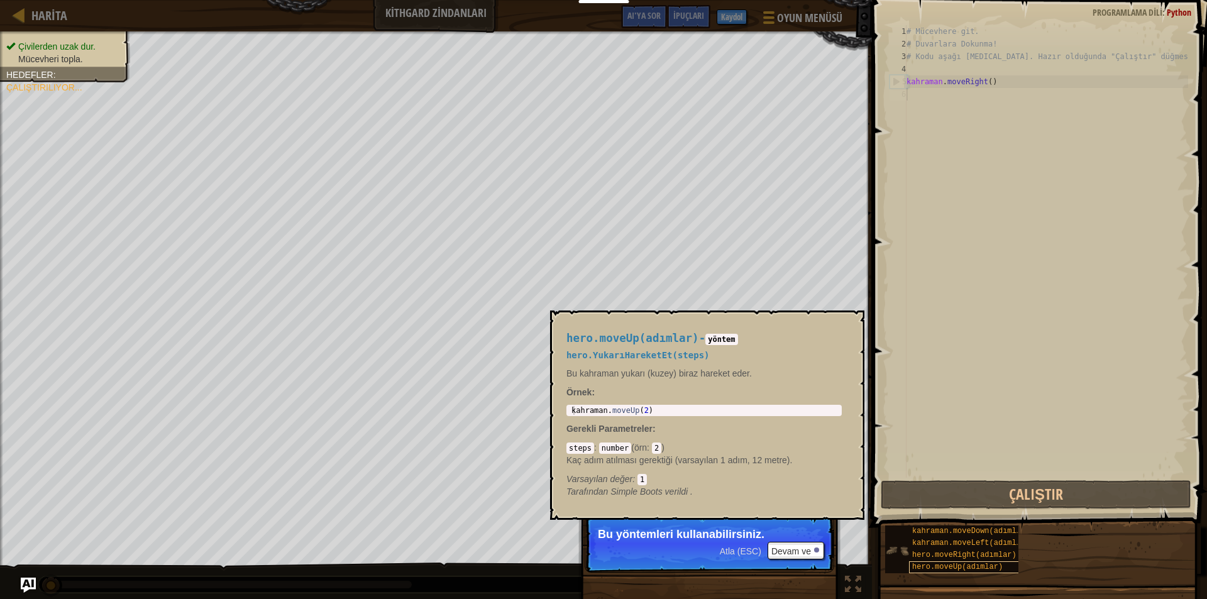 The height and width of the screenshot is (599, 1207). What do you see at coordinates (971, 531) in the screenshot?
I see `font: kahraman.moveDown(adımlar)` at bounding box center [971, 531].